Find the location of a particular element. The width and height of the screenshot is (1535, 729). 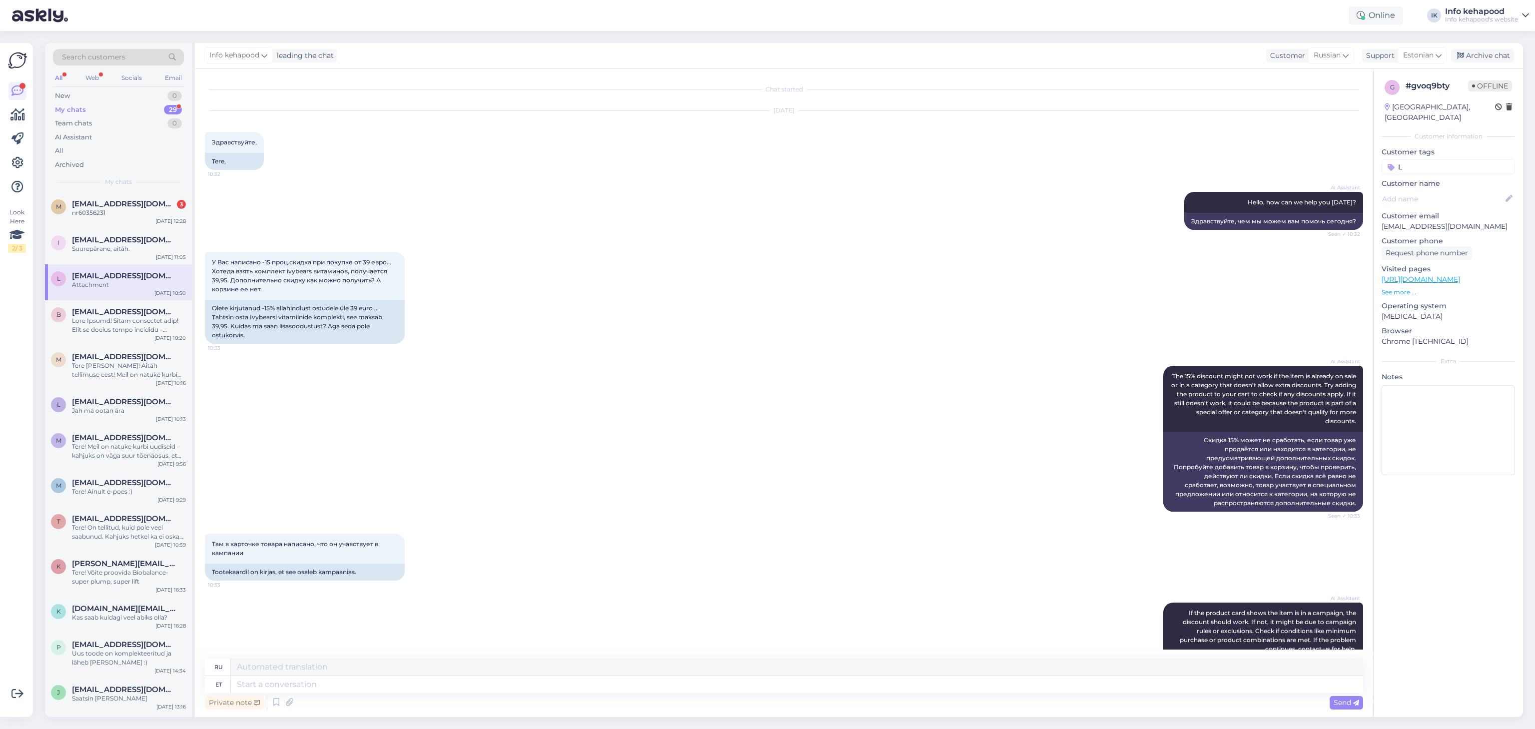

div: Info kehapood is located at coordinates (1482, 11).